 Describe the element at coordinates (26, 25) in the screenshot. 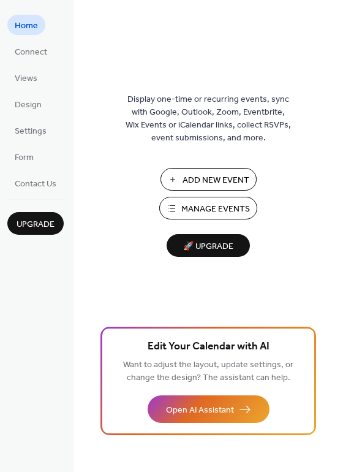

I see `a: Home` at that location.